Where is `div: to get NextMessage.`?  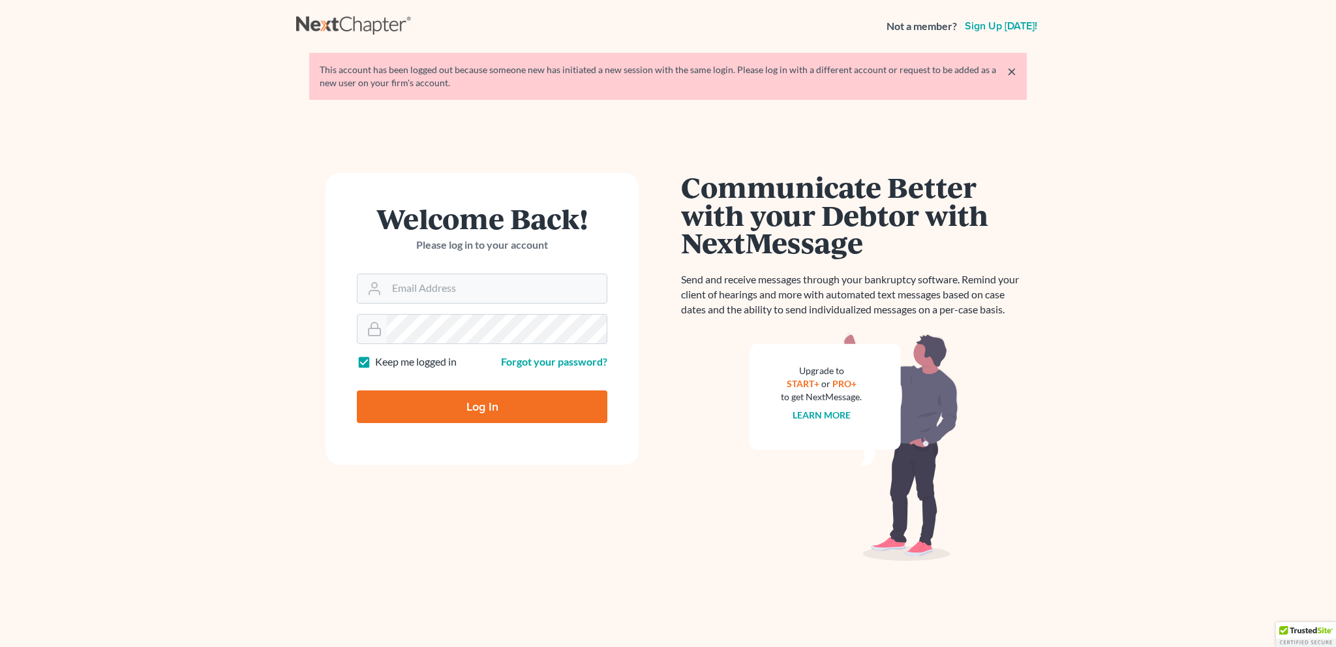
div: to get NextMessage. is located at coordinates (822, 397).